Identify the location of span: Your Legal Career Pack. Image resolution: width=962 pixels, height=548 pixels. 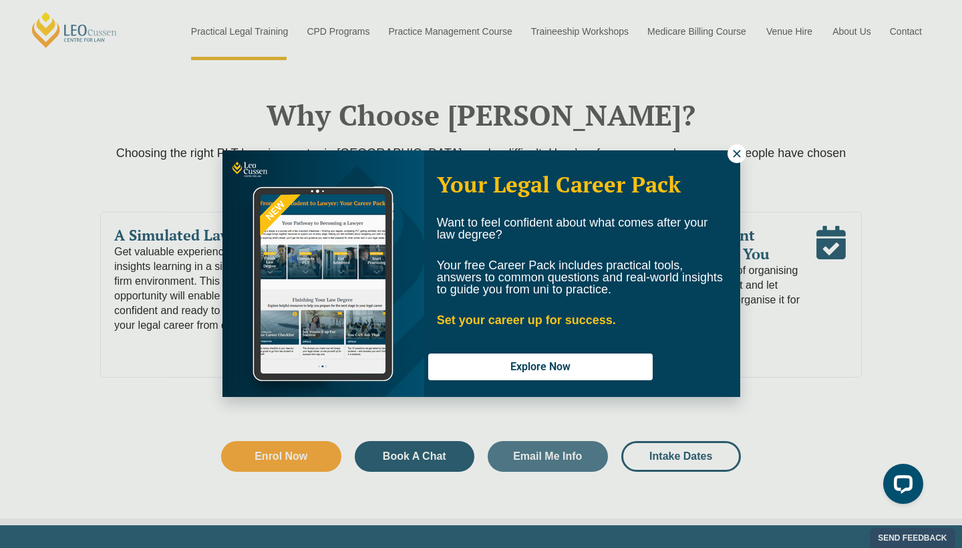
(558, 184).